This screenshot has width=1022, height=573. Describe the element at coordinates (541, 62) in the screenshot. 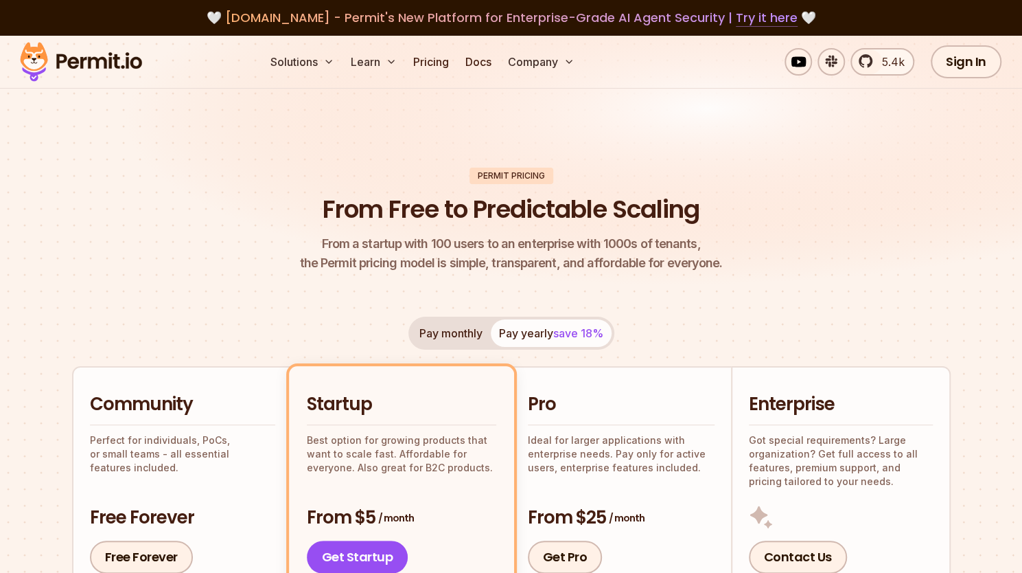

I see `button: Company` at that location.